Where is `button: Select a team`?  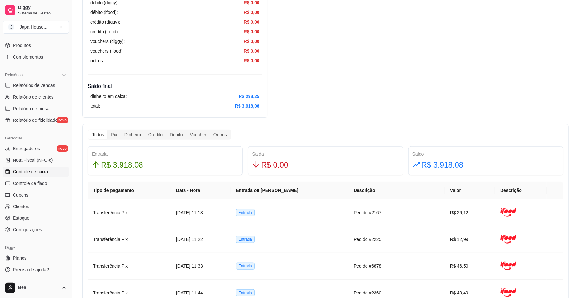
button: Select a team is located at coordinates (36, 27).